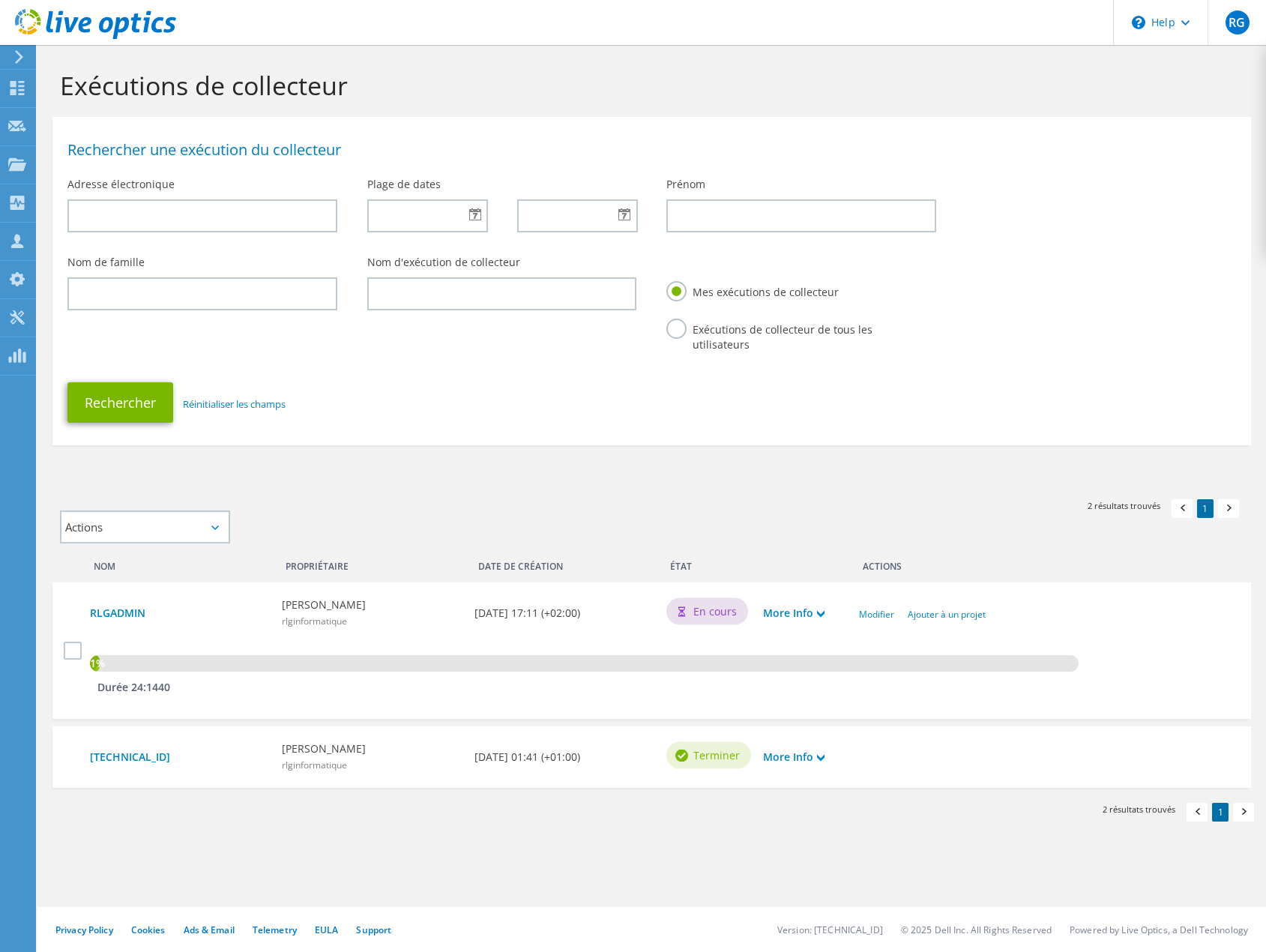  Describe the element at coordinates (976, 930) in the screenshot. I see `li: © 2025 Dell Inc. All Rights Reserved` at that location.